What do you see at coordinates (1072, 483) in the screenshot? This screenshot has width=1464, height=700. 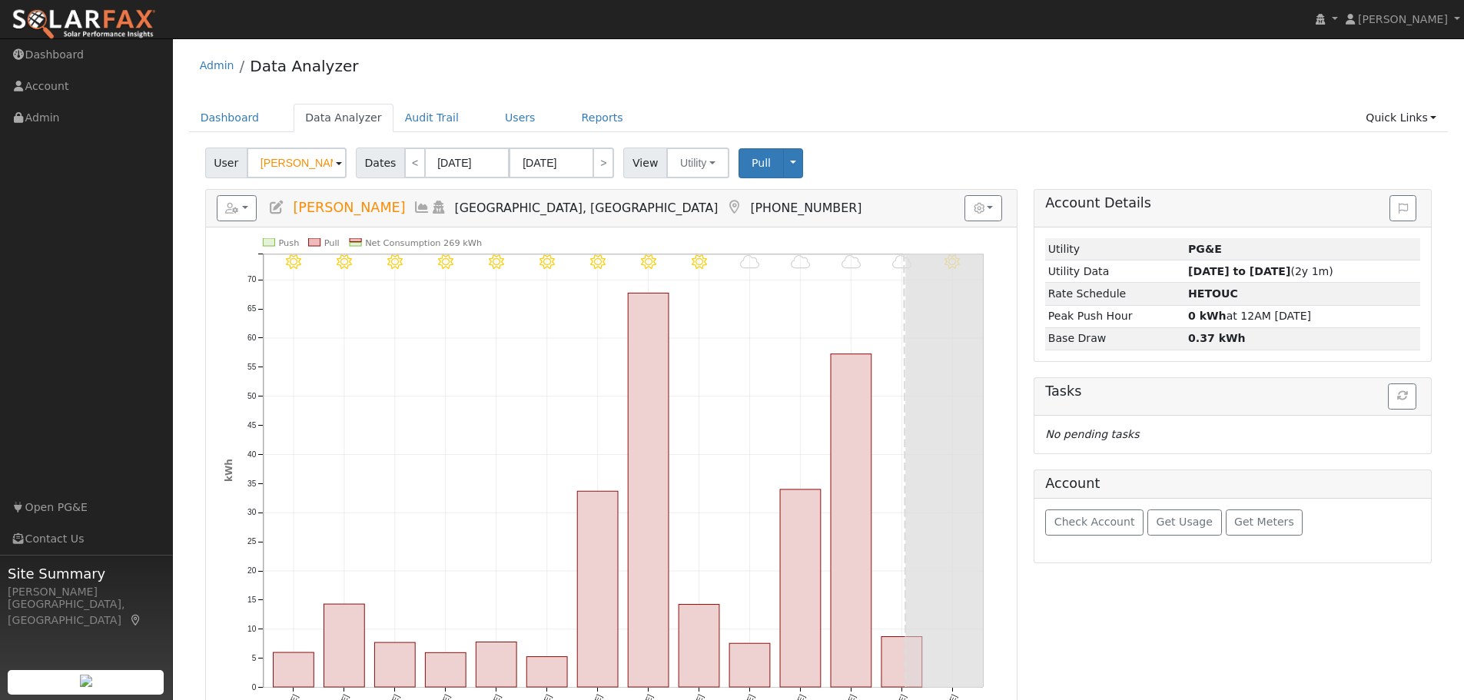 I see `h5: Account` at bounding box center [1072, 483].